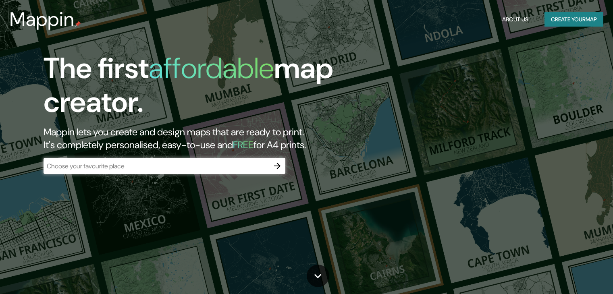 The image size is (613, 294). I want to click on h2: Mappin lets you create and design maps that are ready to print. It's completely personalised, eas..., so click(197, 139).